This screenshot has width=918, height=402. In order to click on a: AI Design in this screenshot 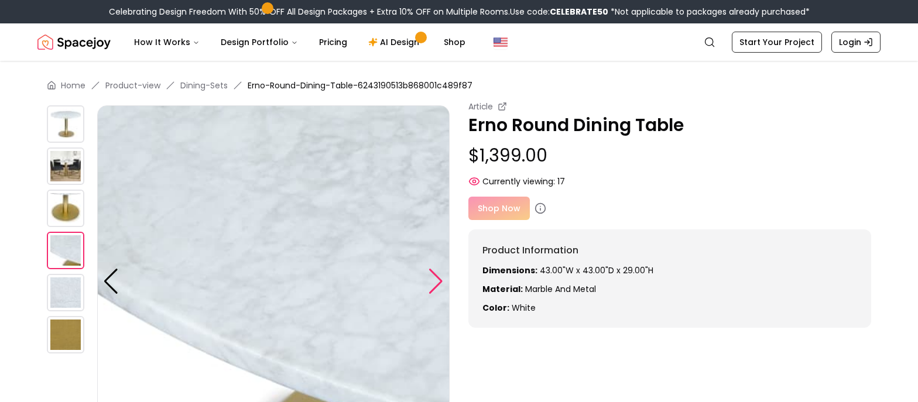, I will do `click(395, 42)`.